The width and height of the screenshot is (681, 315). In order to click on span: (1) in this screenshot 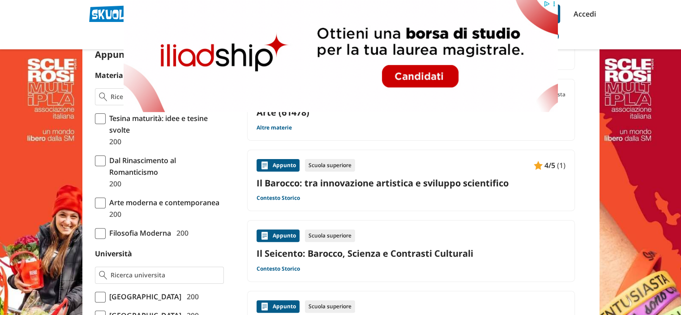, I will do `click(561, 165)`.